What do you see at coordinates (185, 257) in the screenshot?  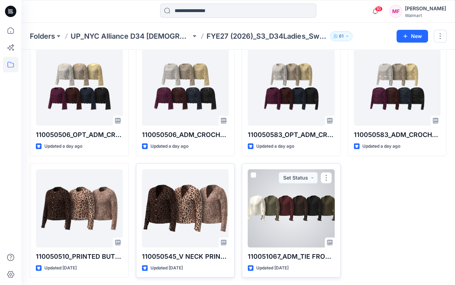 I see `p: 110050545_V NECK PRINTED BUTTON FRONT CARDIGAN` at bounding box center [185, 257].